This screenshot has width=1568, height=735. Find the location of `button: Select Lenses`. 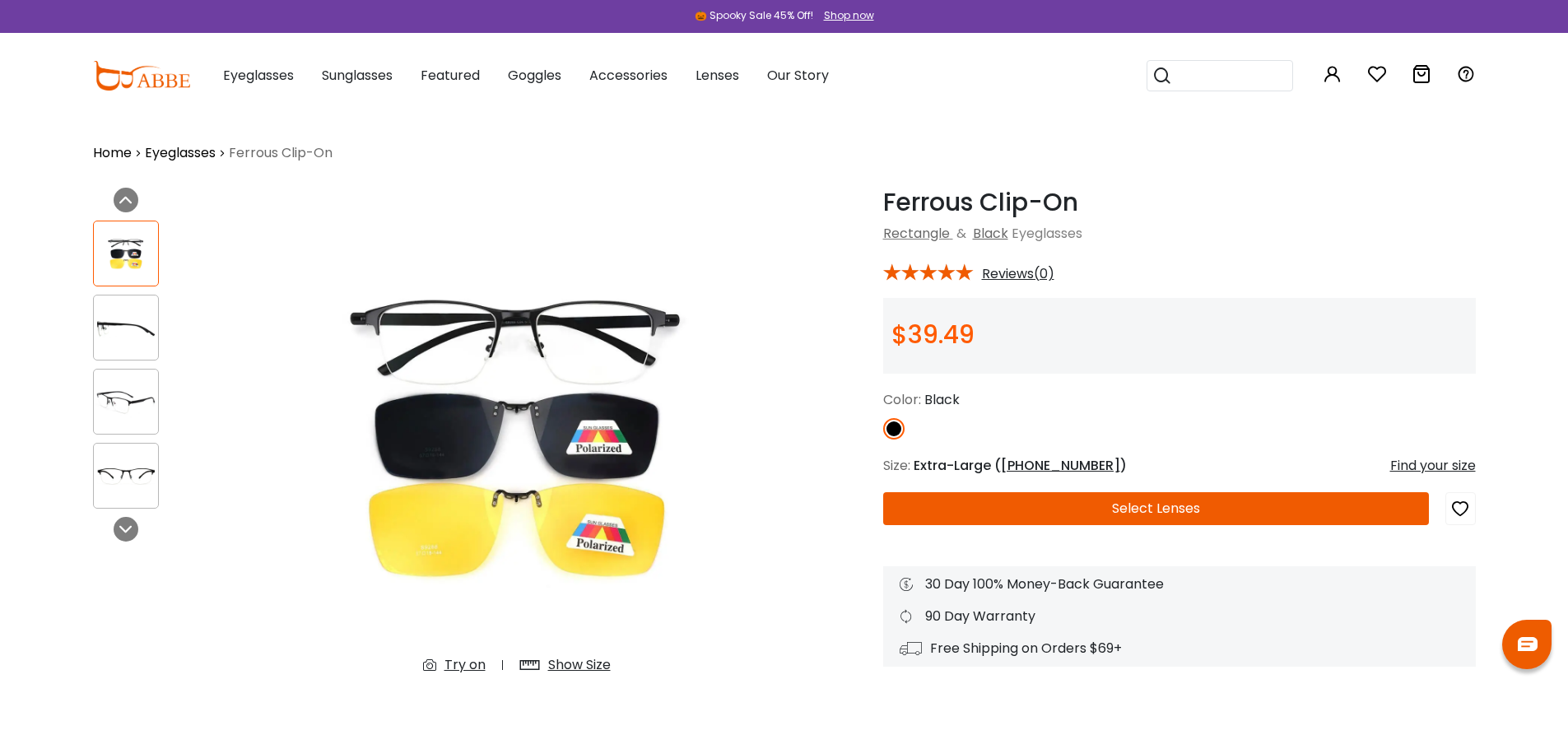

button: Select Lenses is located at coordinates (1155, 509).